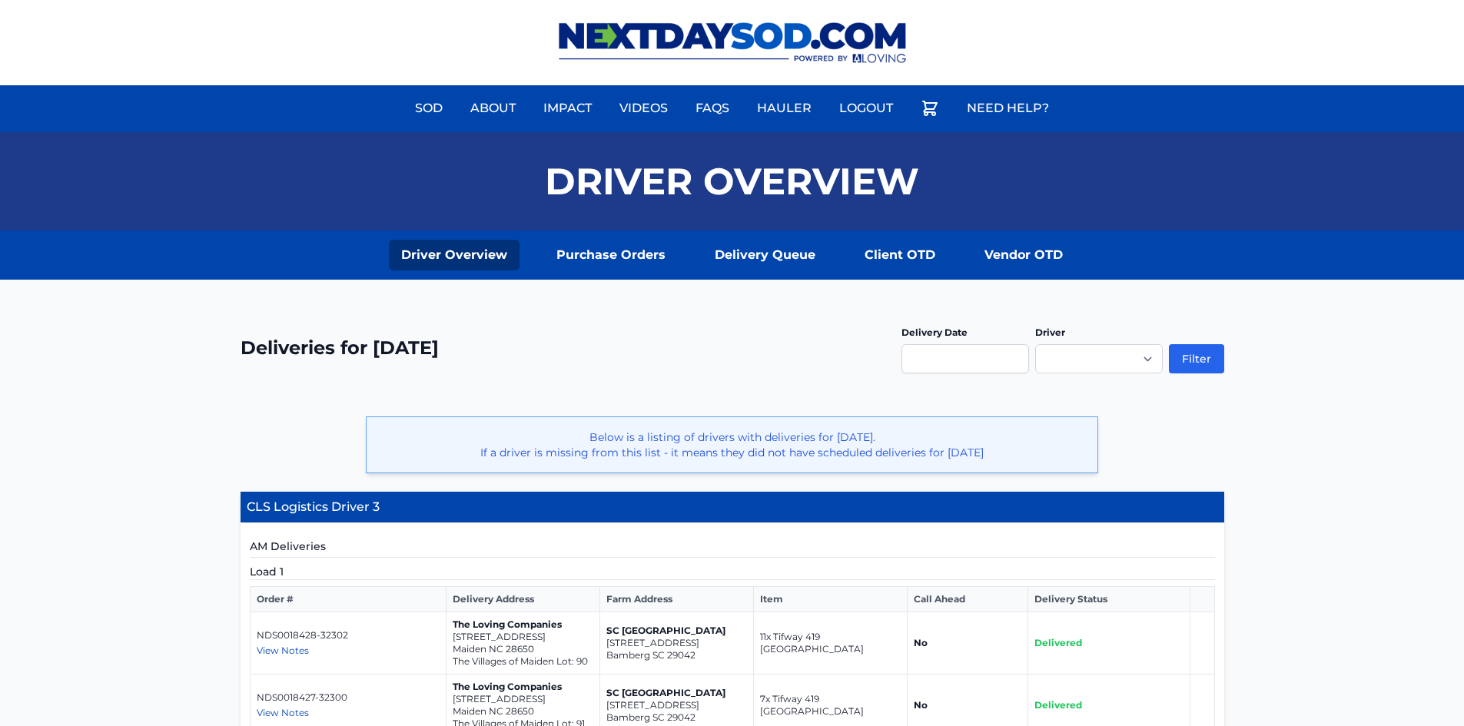  Describe the element at coordinates (712, 108) in the screenshot. I see `a: FAQs` at that location.